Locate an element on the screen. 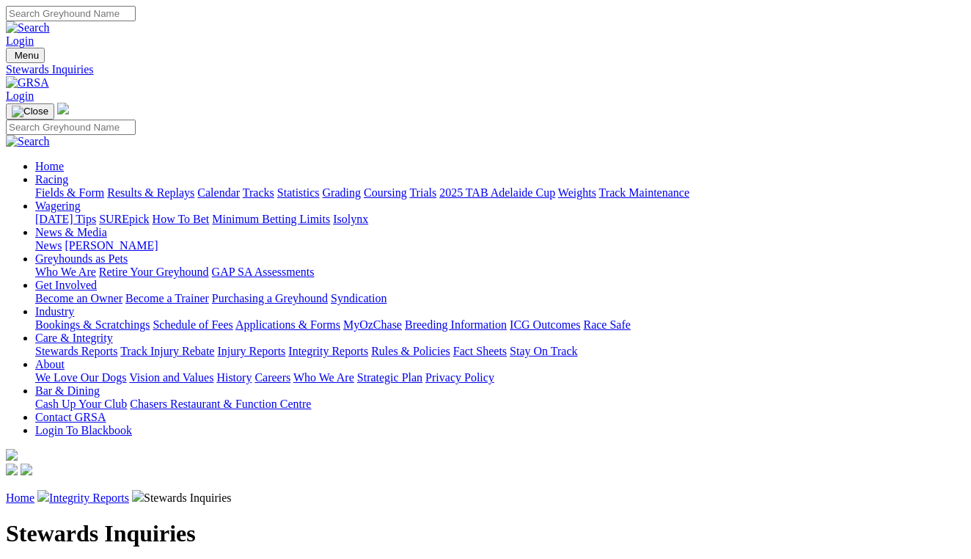  div: Get Involved is located at coordinates (500, 298).